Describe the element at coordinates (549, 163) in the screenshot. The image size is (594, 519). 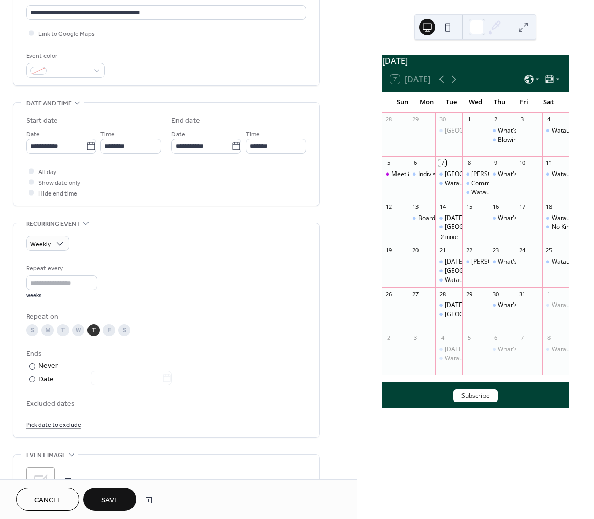
I see `div: 11` at that location.